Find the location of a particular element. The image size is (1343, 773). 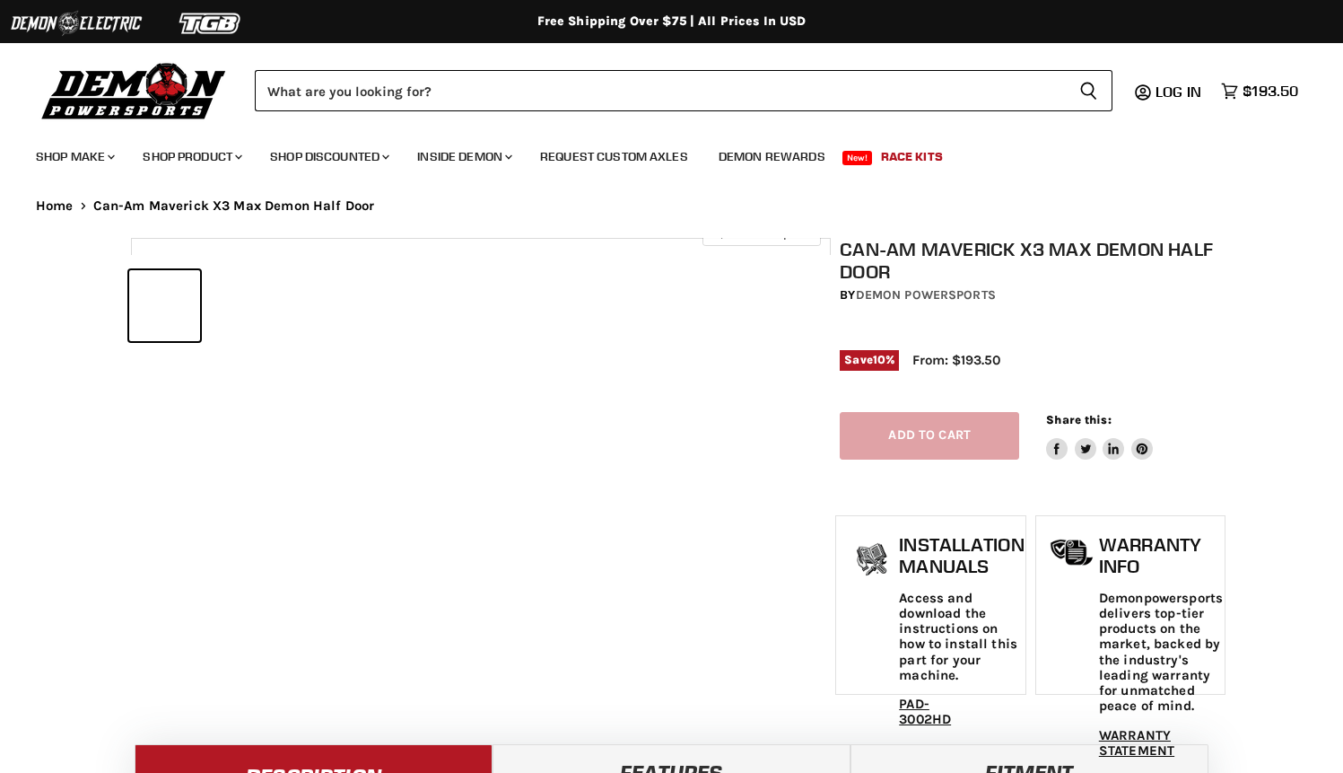

span: Click to expand is located at coordinates (761, 232).